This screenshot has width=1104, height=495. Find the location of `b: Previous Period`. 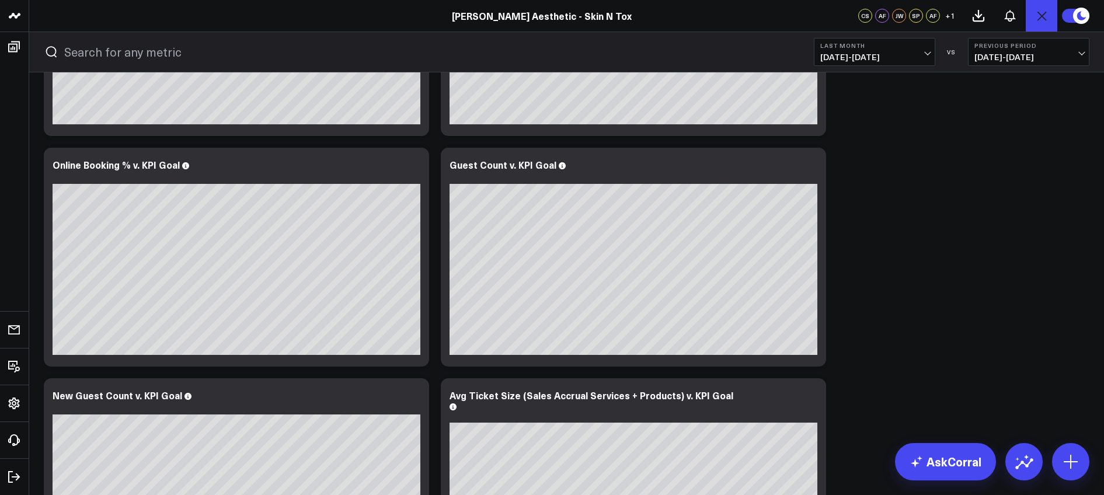

b: Previous Period is located at coordinates (1029, 46).